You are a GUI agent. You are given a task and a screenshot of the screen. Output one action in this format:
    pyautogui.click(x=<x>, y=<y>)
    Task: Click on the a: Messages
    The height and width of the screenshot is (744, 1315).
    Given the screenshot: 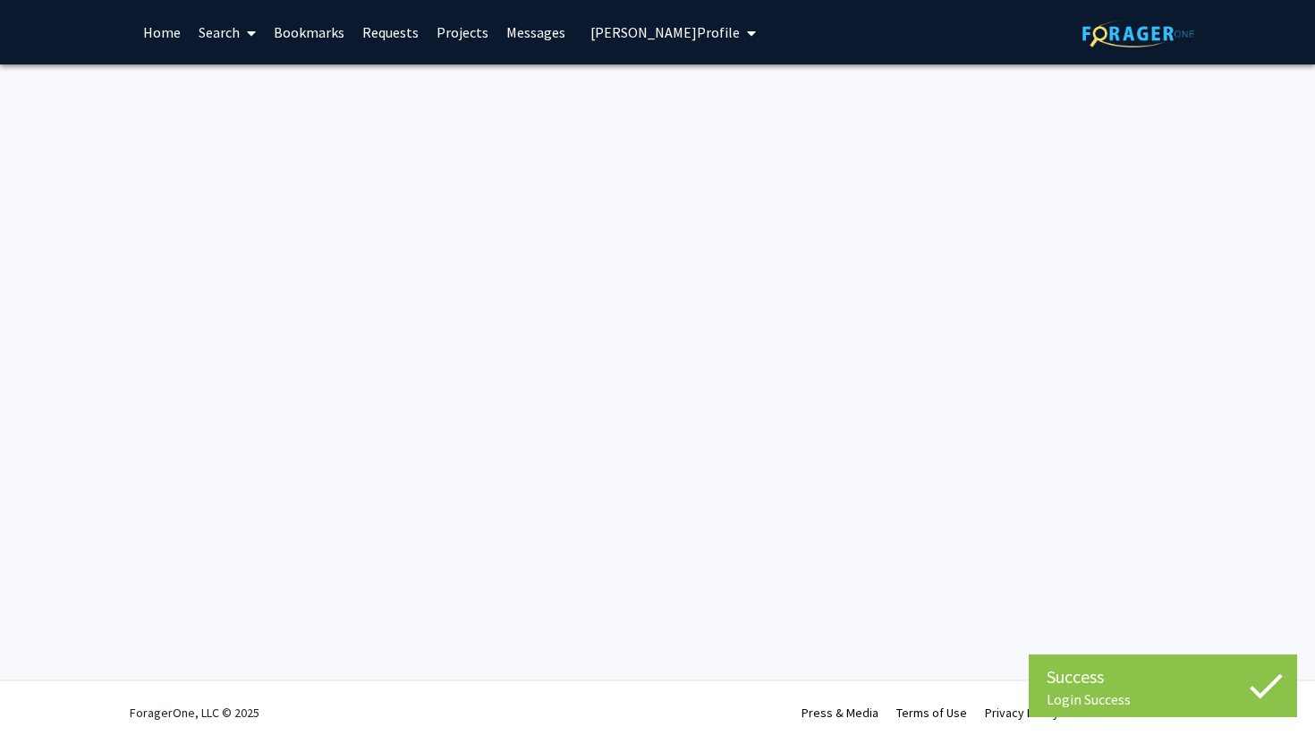 What is the action you would take?
    pyautogui.click(x=536, y=32)
    